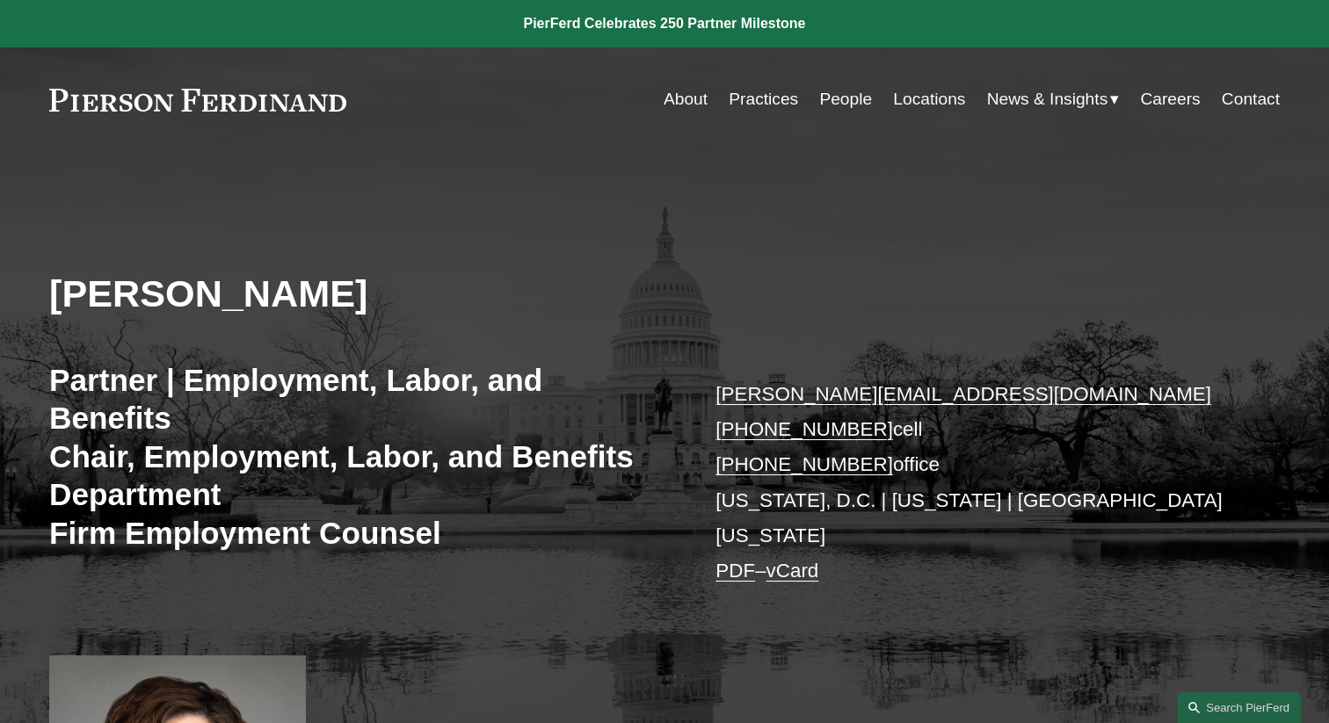 This screenshot has height=723, width=1329. I want to click on a: Practices, so click(763, 99).